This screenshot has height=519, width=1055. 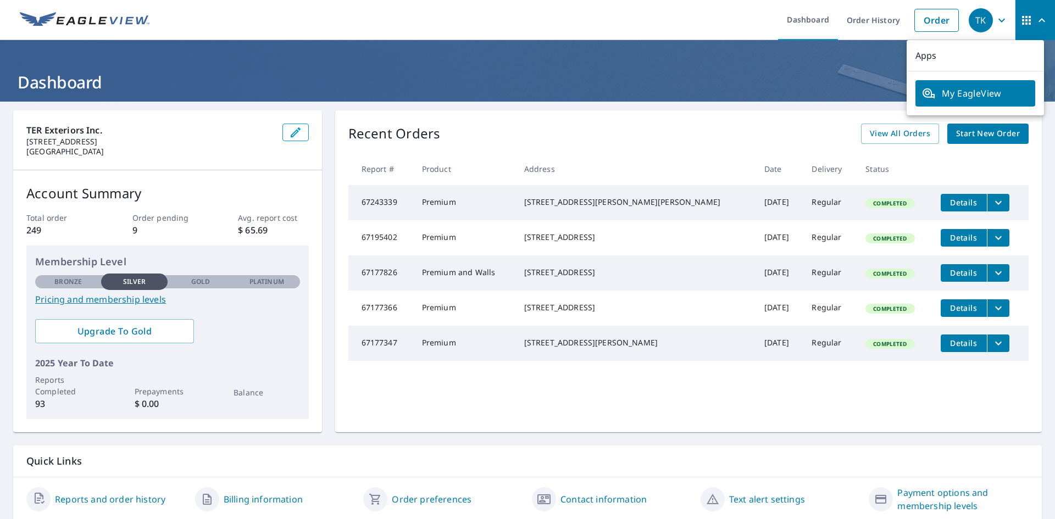 What do you see at coordinates (975, 56) in the screenshot?
I see `p: Apps` at bounding box center [975, 56].